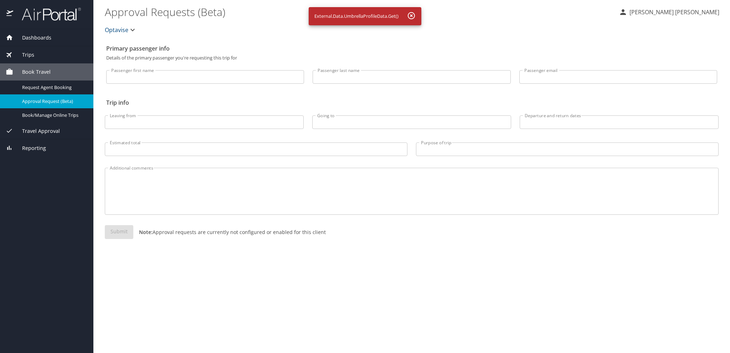 This screenshot has height=353, width=730. What do you see at coordinates (53, 87) in the screenshot?
I see `span: Request Agent Booking` at bounding box center [53, 87].